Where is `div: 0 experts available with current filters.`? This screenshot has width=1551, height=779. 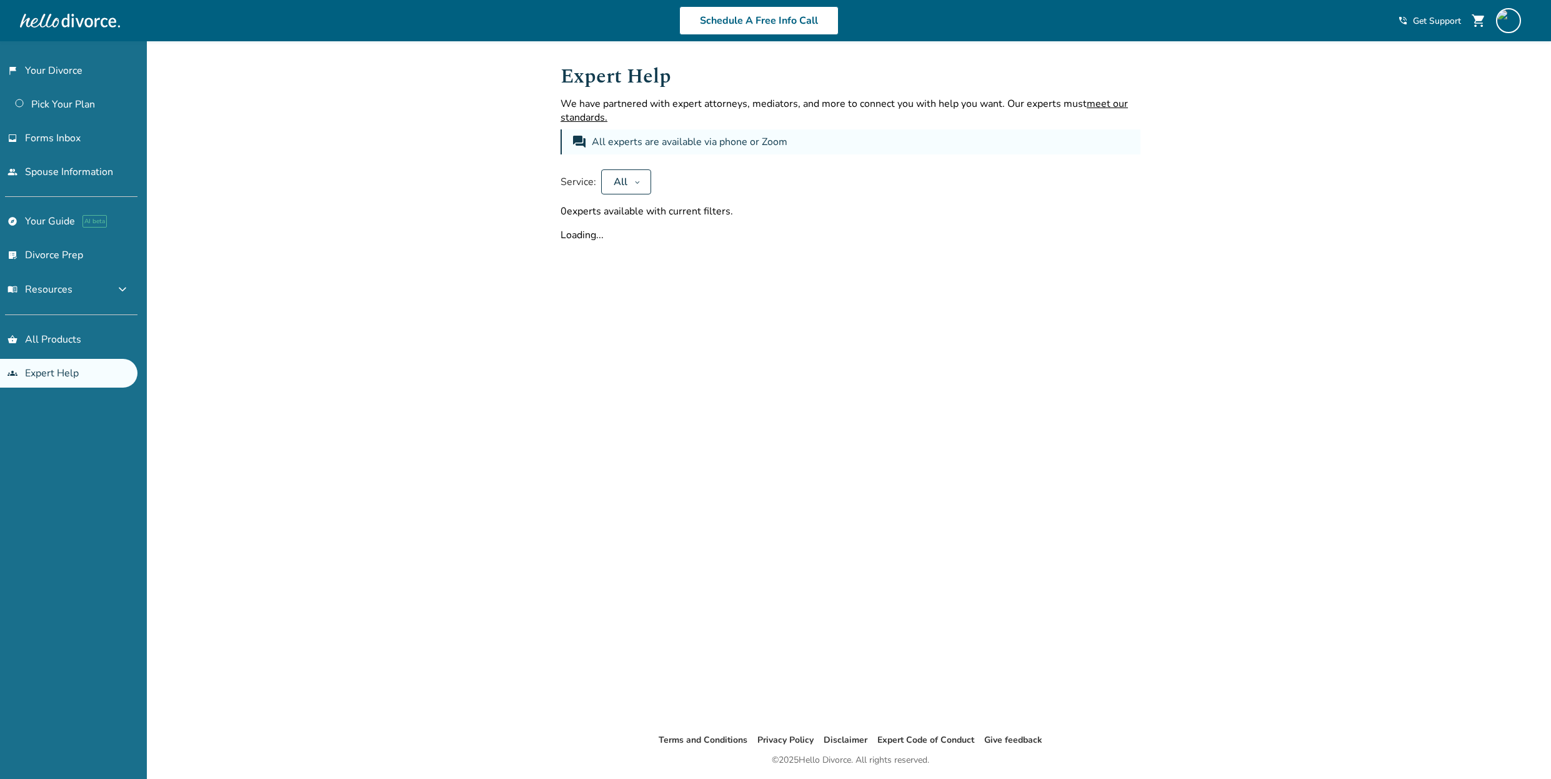
div: 0 experts available with current filters. is located at coordinates (851, 211).